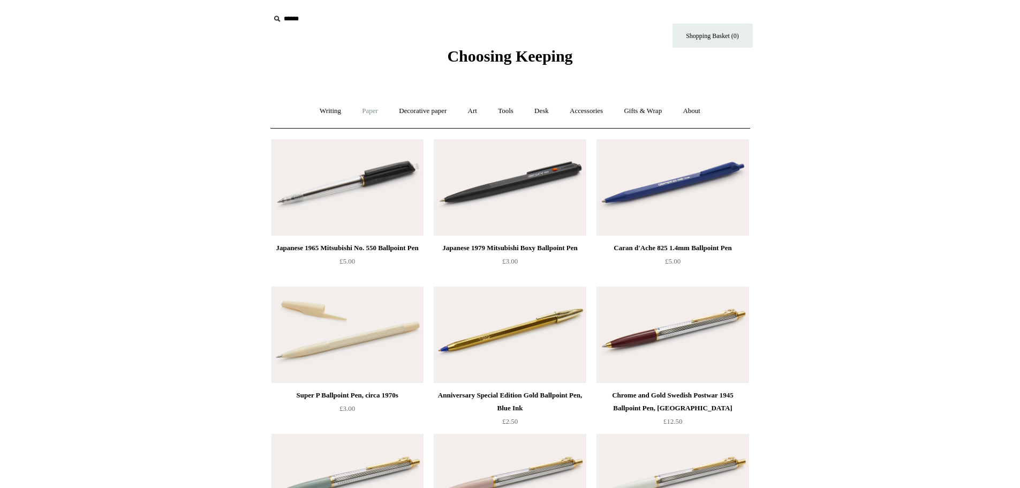  I want to click on a: About, so click(691, 111).